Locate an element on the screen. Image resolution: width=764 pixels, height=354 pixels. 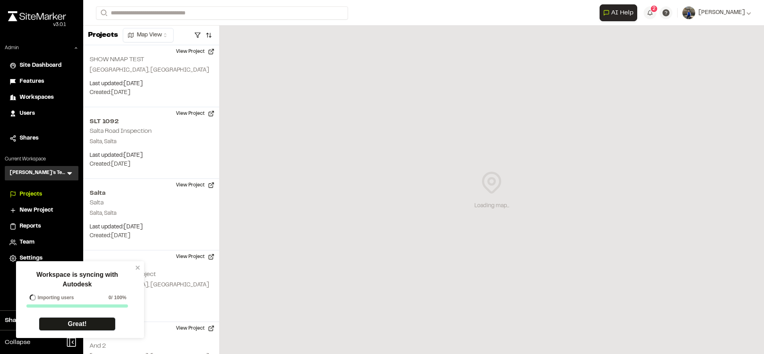
h2: btb is located at coordinates (151, 337).